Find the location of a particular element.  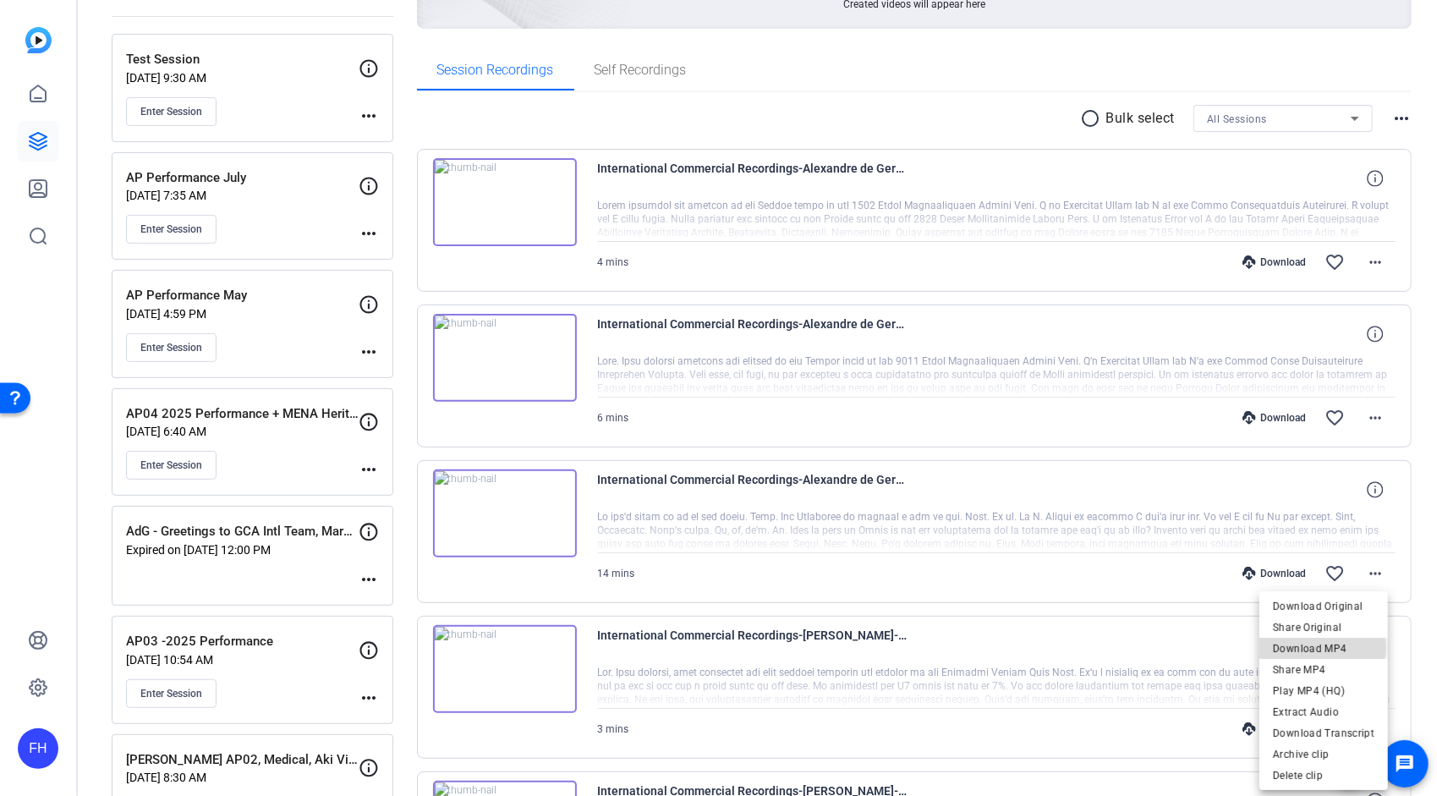

span: Share MP4 is located at coordinates (1324, 670).